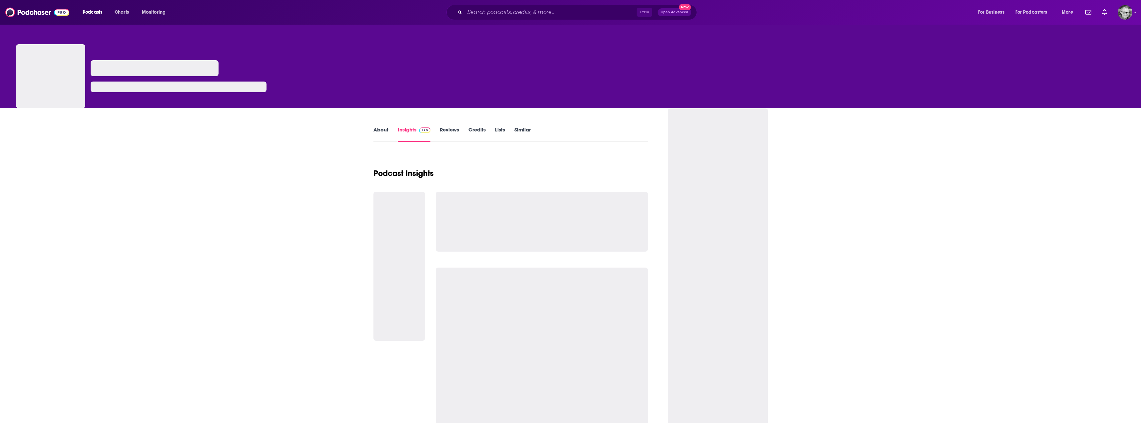  Describe the element at coordinates (522, 134) in the screenshot. I see `a: Similar` at that location.